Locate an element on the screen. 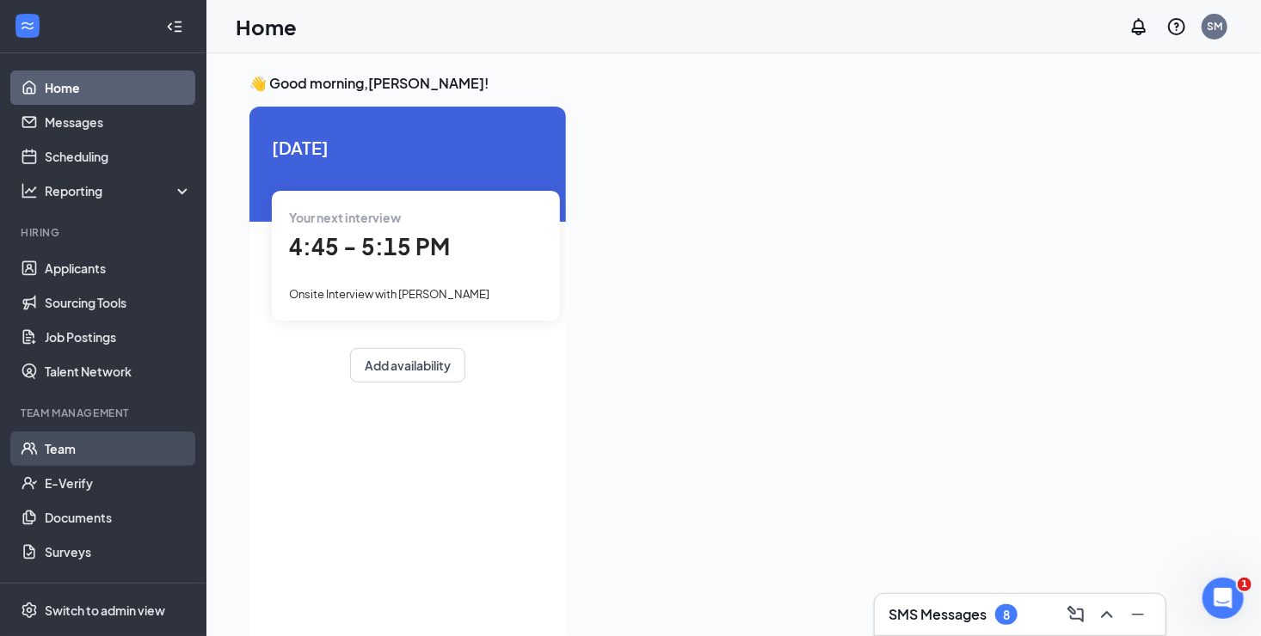  a: Scheduling is located at coordinates (118, 157).